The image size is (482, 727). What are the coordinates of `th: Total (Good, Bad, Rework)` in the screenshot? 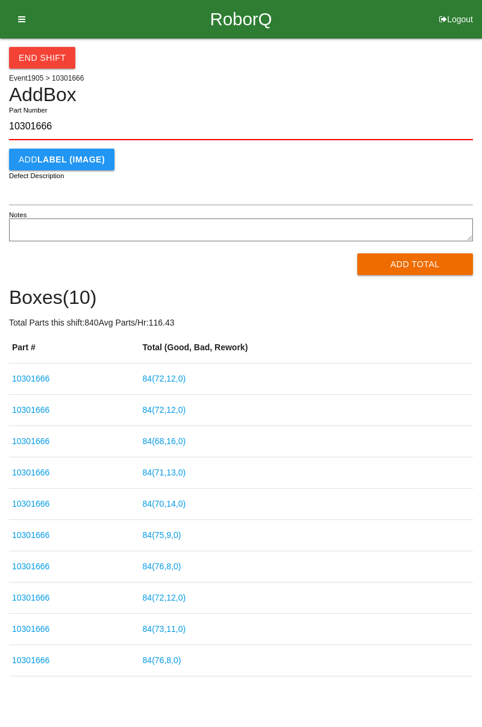 It's located at (306, 348).